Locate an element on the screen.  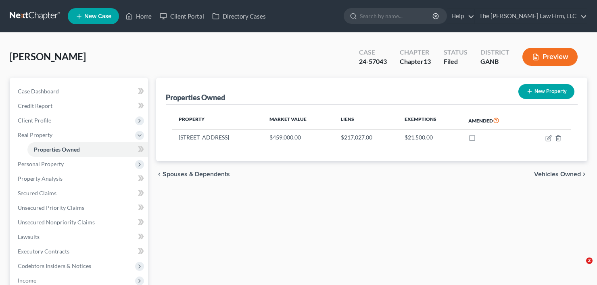
span: 2 is located at coordinates (590, 260).